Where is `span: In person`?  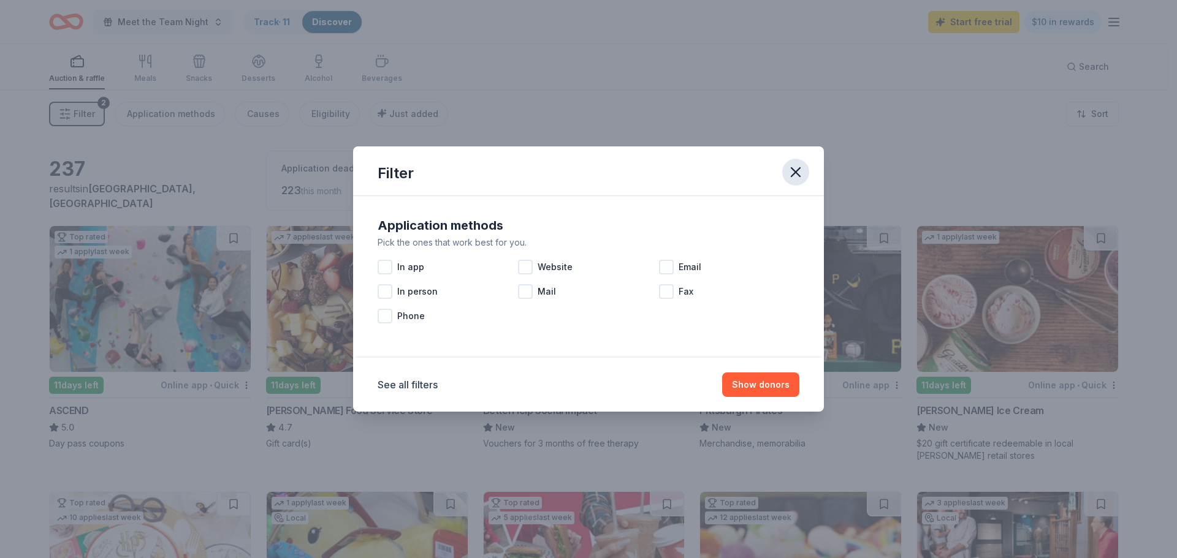 span: In person is located at coordinates (417, 292).